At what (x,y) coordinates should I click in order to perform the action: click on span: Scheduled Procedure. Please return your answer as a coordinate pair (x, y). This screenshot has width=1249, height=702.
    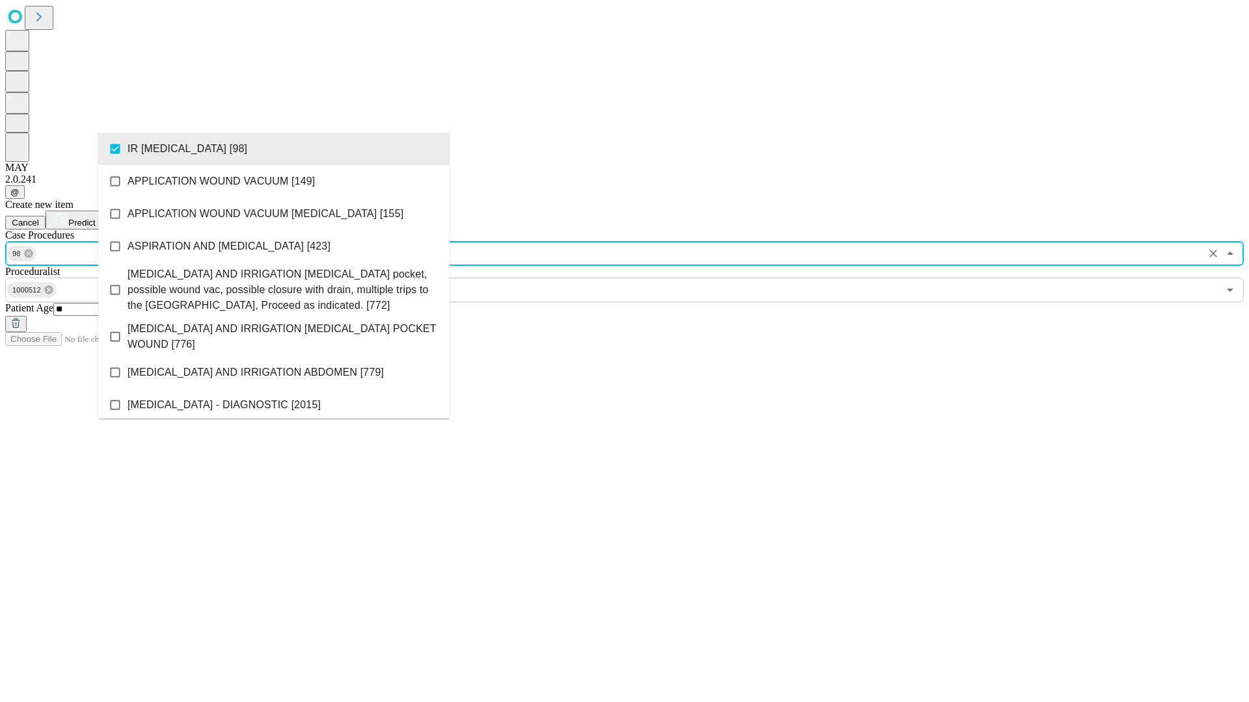
    Looking at the image, I should click on (40, 235).